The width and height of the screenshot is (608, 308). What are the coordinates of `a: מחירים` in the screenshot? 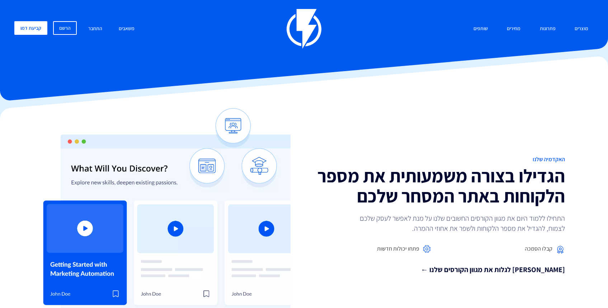 It's located at (514, 29).